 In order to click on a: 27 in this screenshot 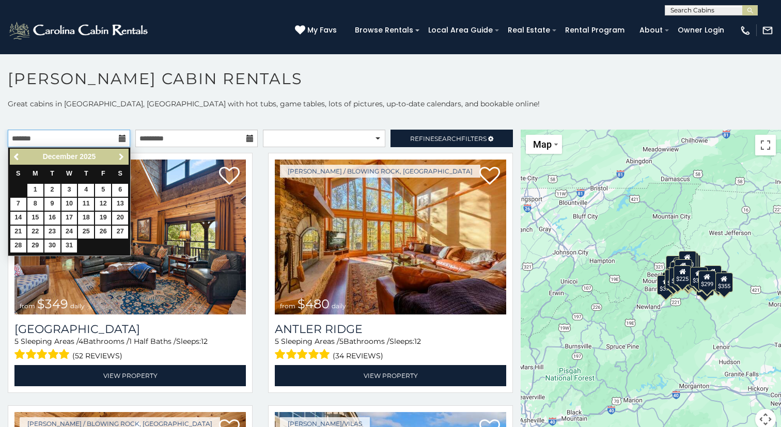, I will do `click(120, 232)`.